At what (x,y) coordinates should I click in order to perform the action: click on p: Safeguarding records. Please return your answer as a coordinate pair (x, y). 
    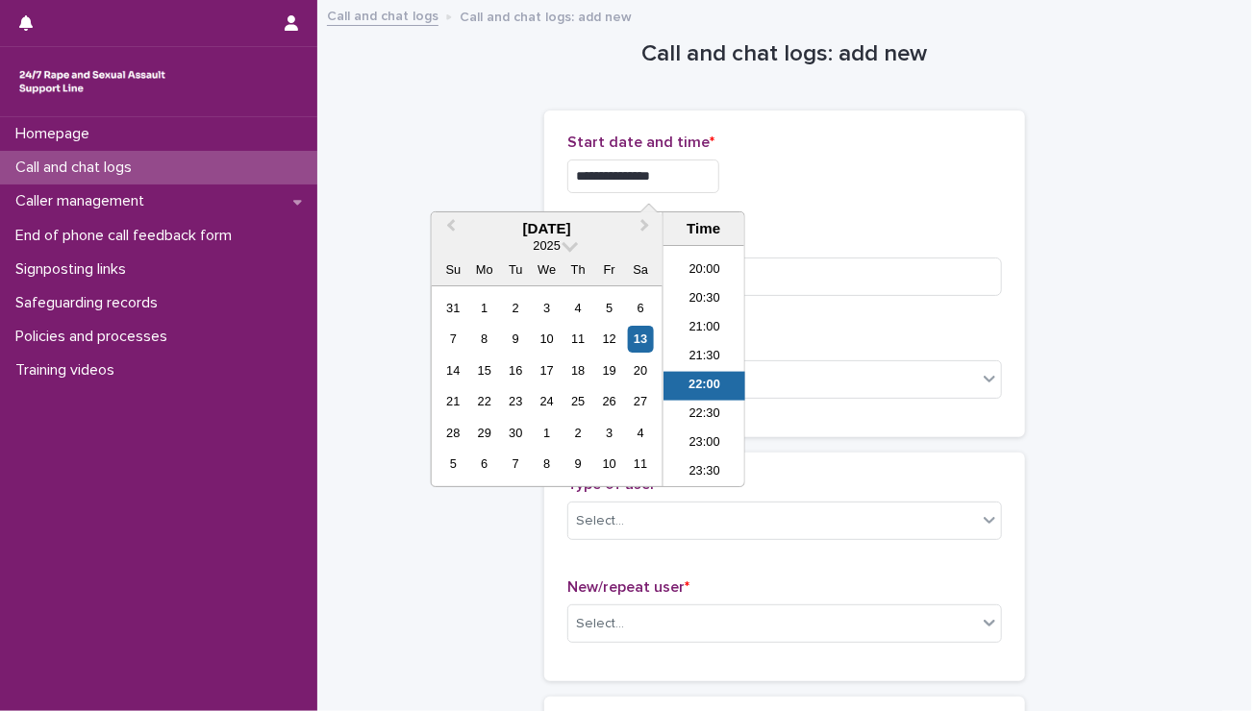
    Looking at the image, I should click on (90, 303).